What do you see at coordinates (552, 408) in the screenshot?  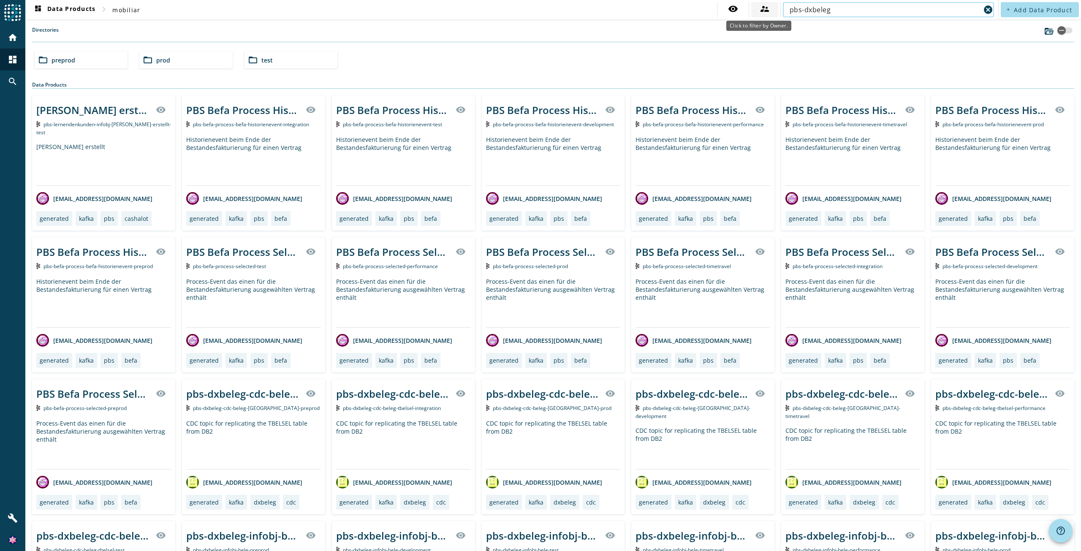 I see `span: Kafka Topic: pbs-dxbeleg-cdc-beleg-tbelsel-prod` at bounding box center [552, 408].